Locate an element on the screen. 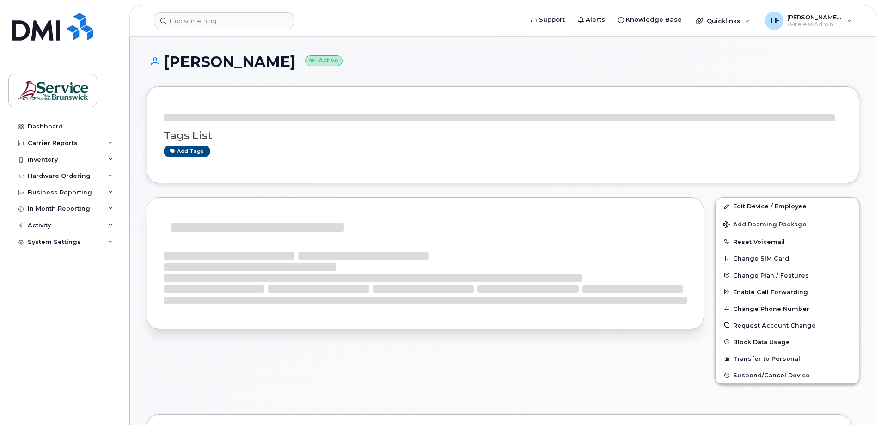 The image size is (881, 425). span: Change Plan / Features is located at coordinates (771, 275).